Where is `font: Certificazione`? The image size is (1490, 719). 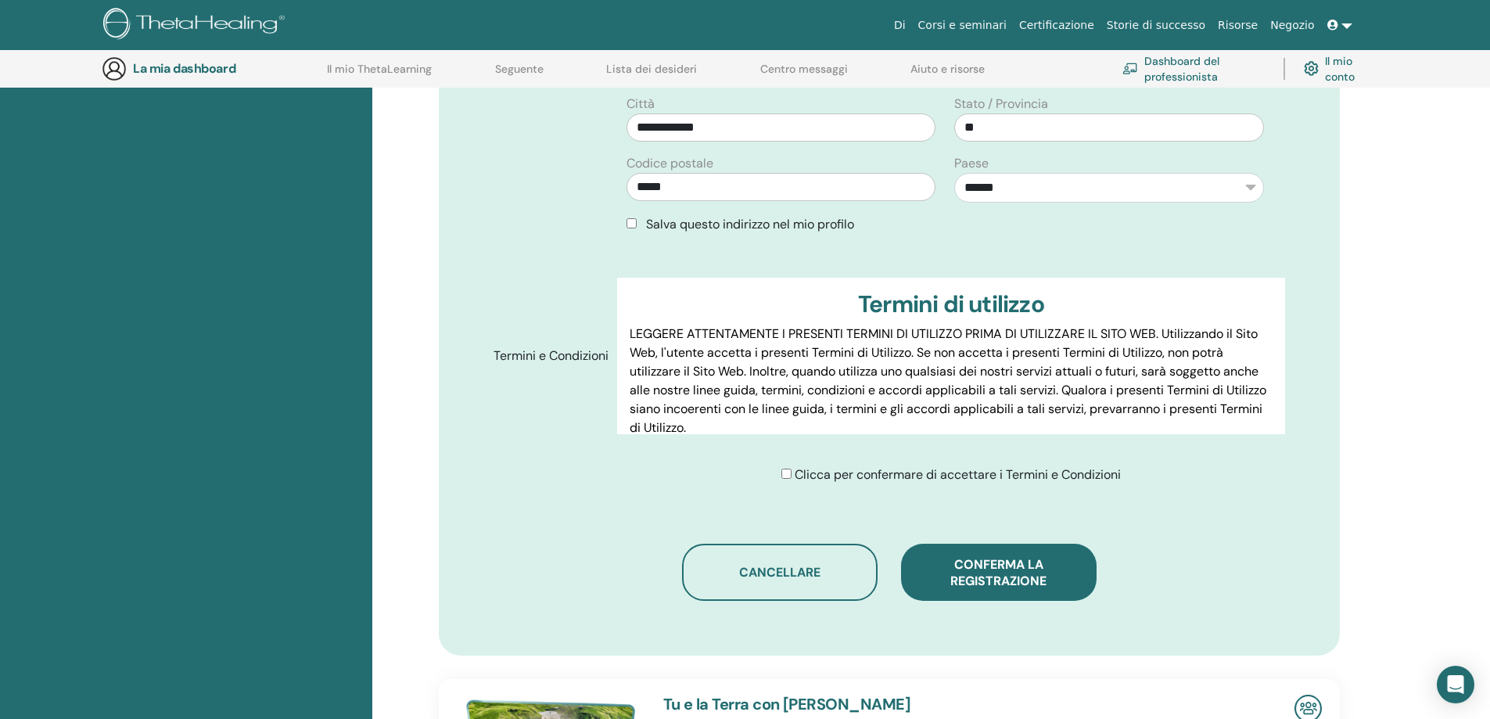
font: Certificazione is located at coordinates (1056, 25).